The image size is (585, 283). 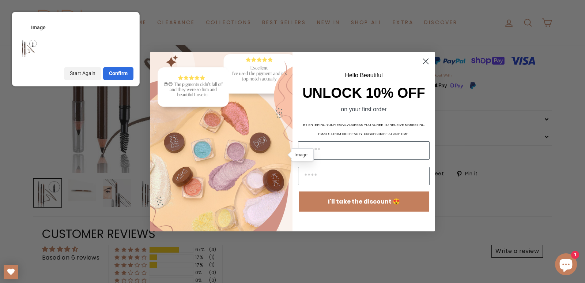 What do you see at coordinates (118, 73) in the screenshot?
I see `div: Confirm` at bounding box center [118, 73].